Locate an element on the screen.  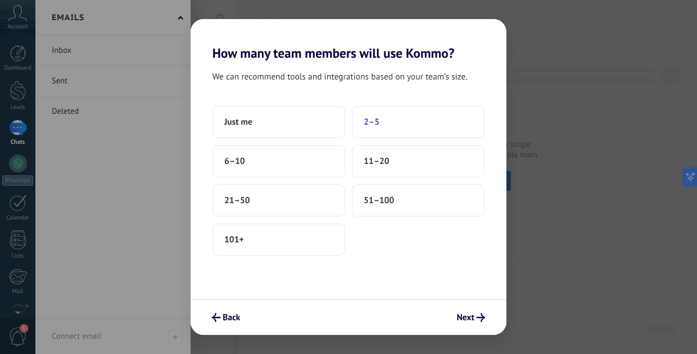
span: We can recommend tools and integrations based on your team’s size. is located at coordinates (340, 77).